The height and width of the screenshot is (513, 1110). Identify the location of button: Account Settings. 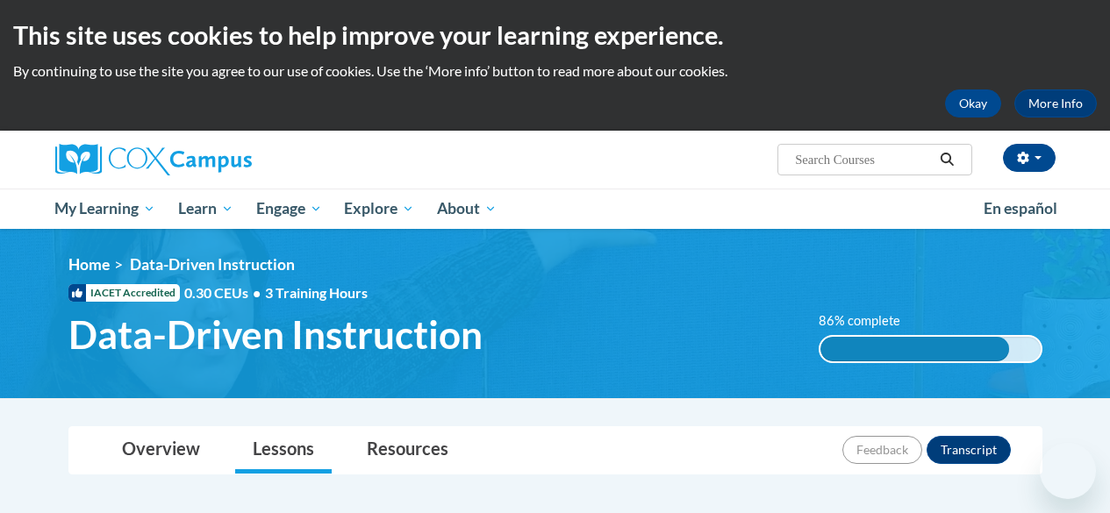
(1029, 158).